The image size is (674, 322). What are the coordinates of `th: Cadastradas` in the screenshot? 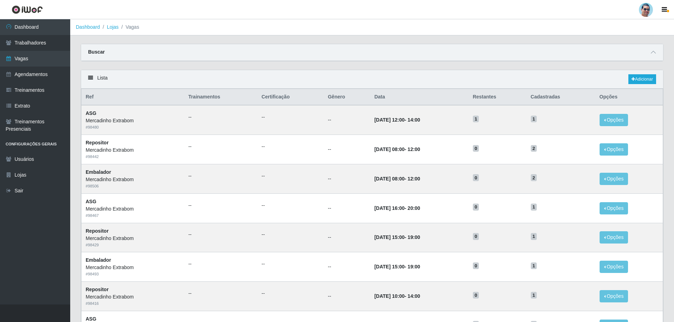 It's located at (561, 97).